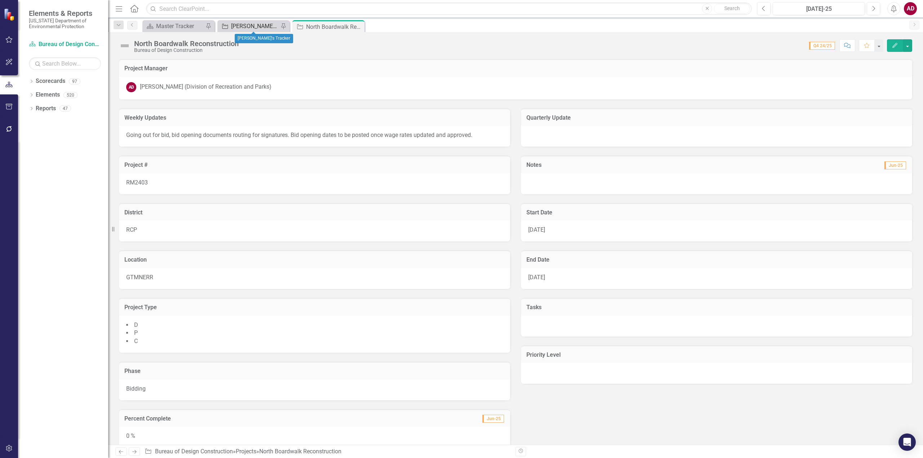 The width and height of the screenshot is (923, 458). What do you see at coordinates (314, 183) in the screenshot?
I see `p: RM2403` at bounding box center [314, 183].